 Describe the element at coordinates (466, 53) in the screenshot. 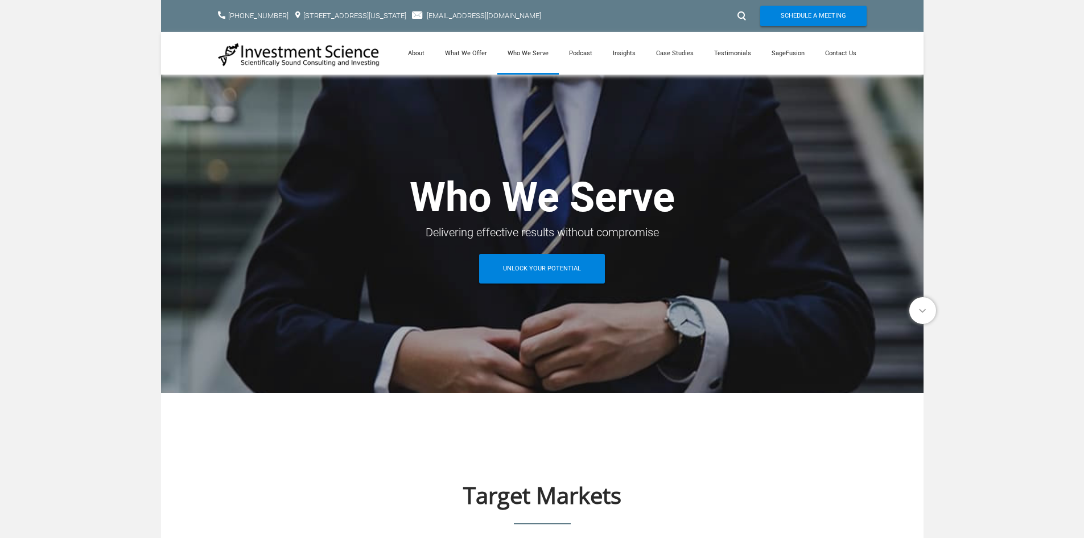

I see `a: What We Offer` at that location.